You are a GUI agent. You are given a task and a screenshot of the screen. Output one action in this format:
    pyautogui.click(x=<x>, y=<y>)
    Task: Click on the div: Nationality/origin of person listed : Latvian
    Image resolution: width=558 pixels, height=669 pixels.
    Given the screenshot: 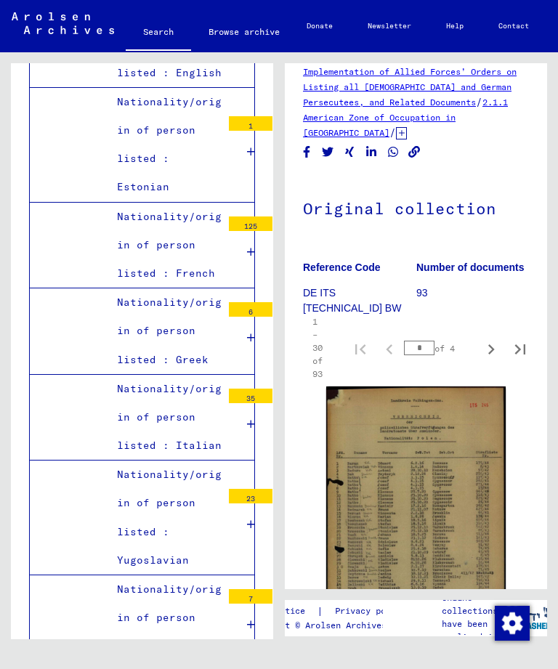 What is the action you would take?
    pyautogui.click(x=163, y=618)
    